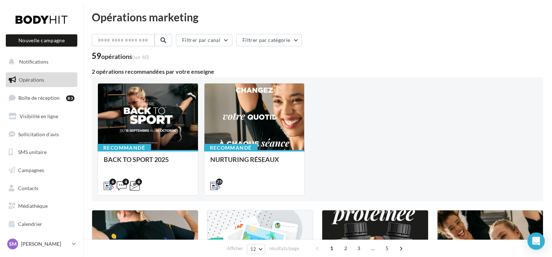 The width and height of the screenshot is (552, 257). Describe the element at coordinates (42, 116) in the screenshot. I see `a: Visibilité en ligne` at that location.